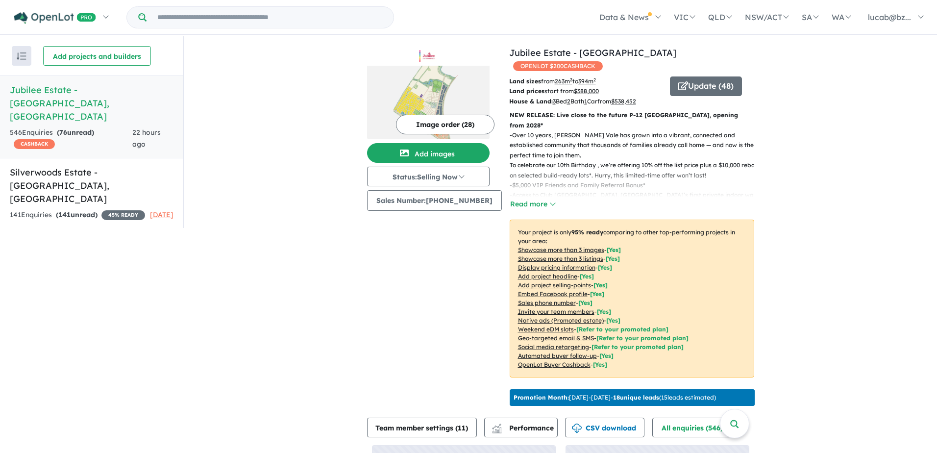 The height and width of the screenshot is (453, 937). Describe the element at coordinates (428, 153) in the screenshot. I see `button: Add images` at that location.